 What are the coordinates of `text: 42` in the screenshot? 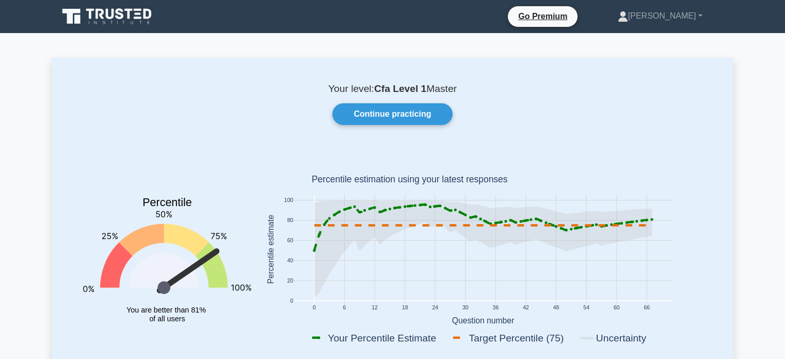 It's located at (526, 307).